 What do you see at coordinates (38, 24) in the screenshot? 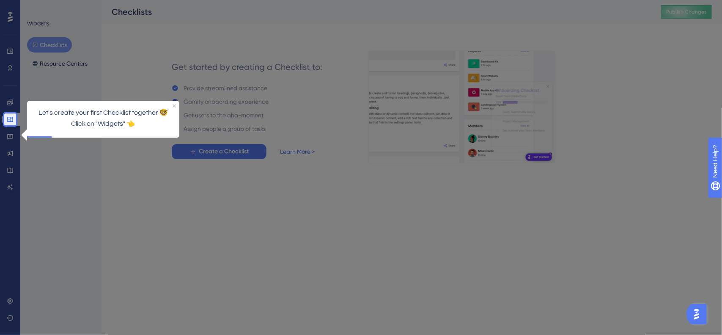
I see `div: WIDGETS` at bounding box center [38, 24].